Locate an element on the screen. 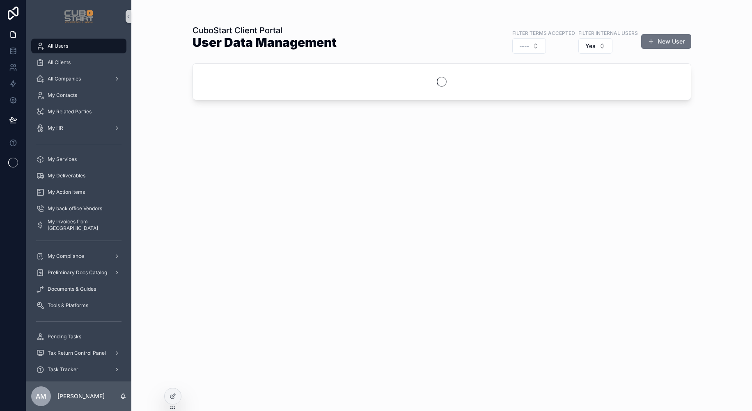 The height and width of the screenshot is (411, 752). span: Documents & Guides is located at coordinates (72, 289).